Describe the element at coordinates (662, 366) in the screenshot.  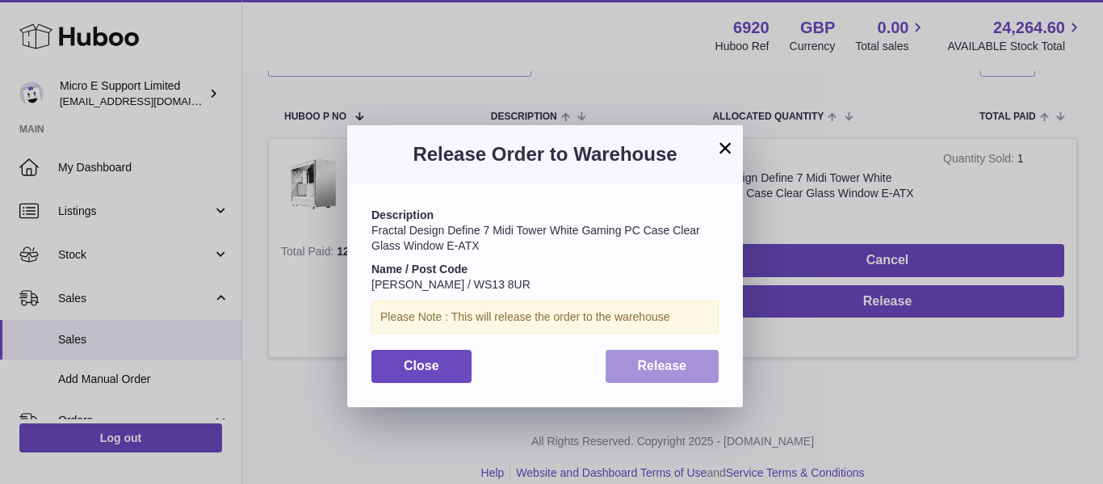
I see `button: Release` at that location.